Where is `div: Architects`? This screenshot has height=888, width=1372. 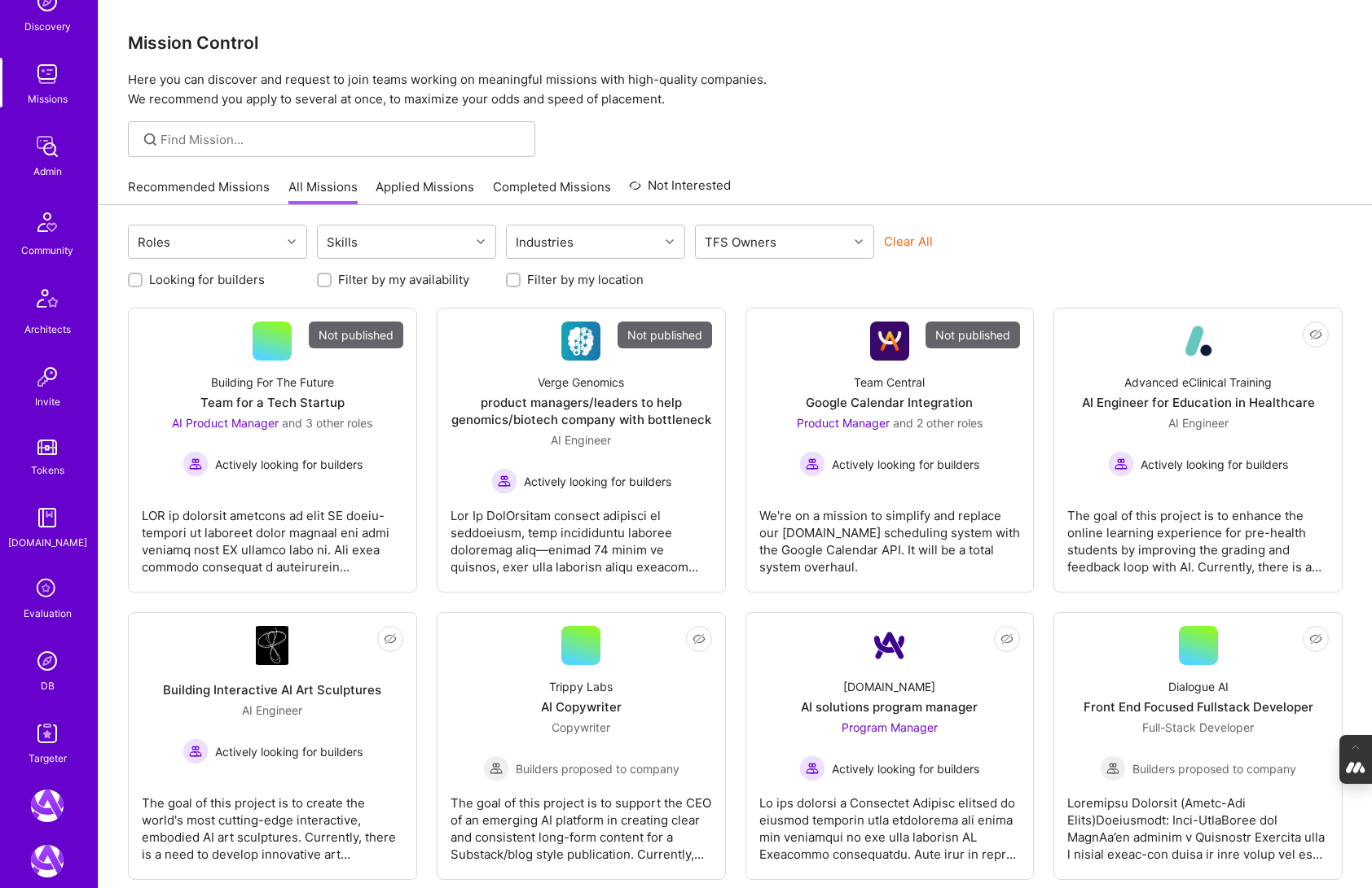 div: Architects is located at coordinates (47, 329).